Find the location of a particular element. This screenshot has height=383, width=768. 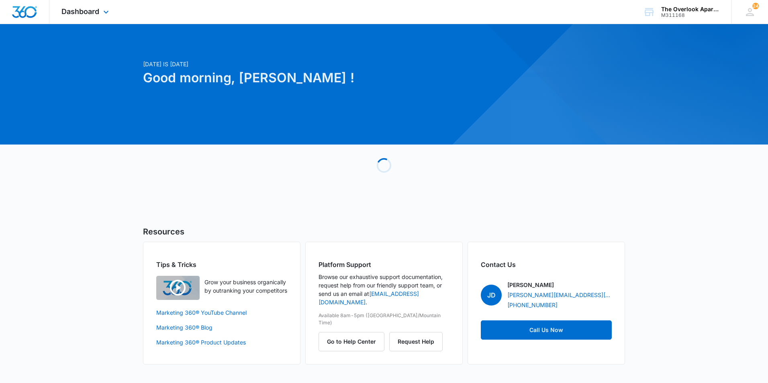

span: Dashboard is located at coordinates (80, 11).